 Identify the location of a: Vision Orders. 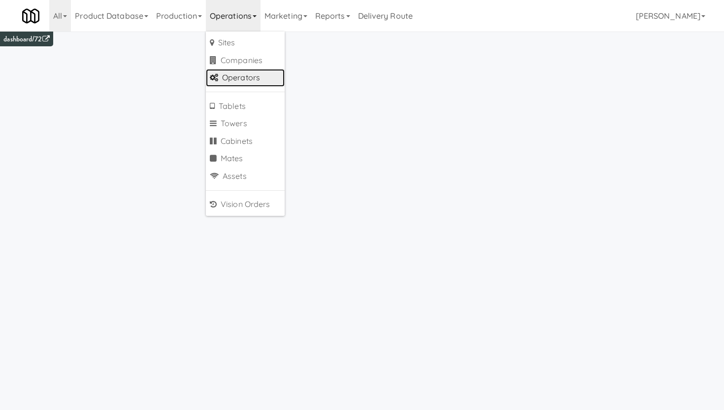
(245, 205).